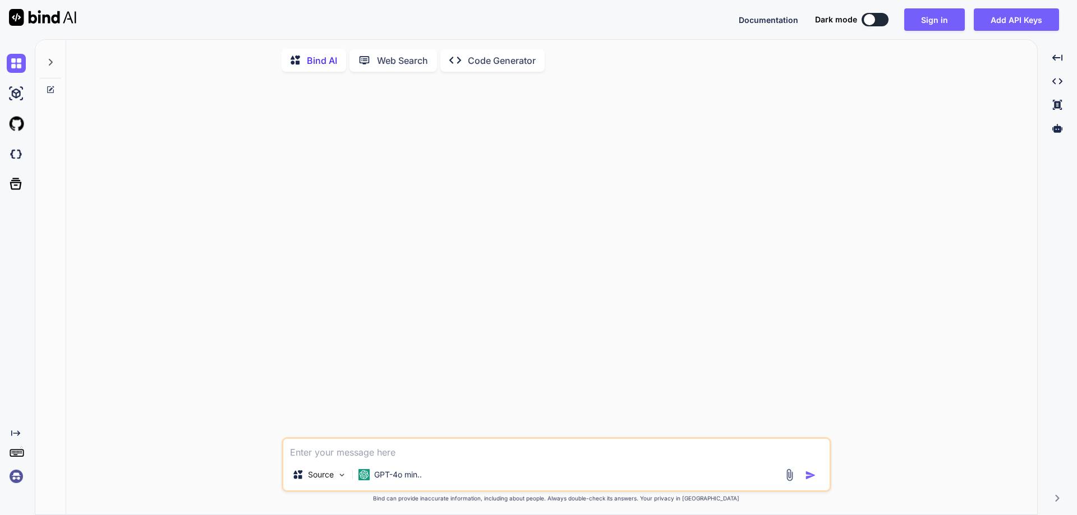 The width and height of the screenshot is (1077, 515). Describe the element at coordinates (934, 20) in the screenshot. I see `button: Sign in` at that location.